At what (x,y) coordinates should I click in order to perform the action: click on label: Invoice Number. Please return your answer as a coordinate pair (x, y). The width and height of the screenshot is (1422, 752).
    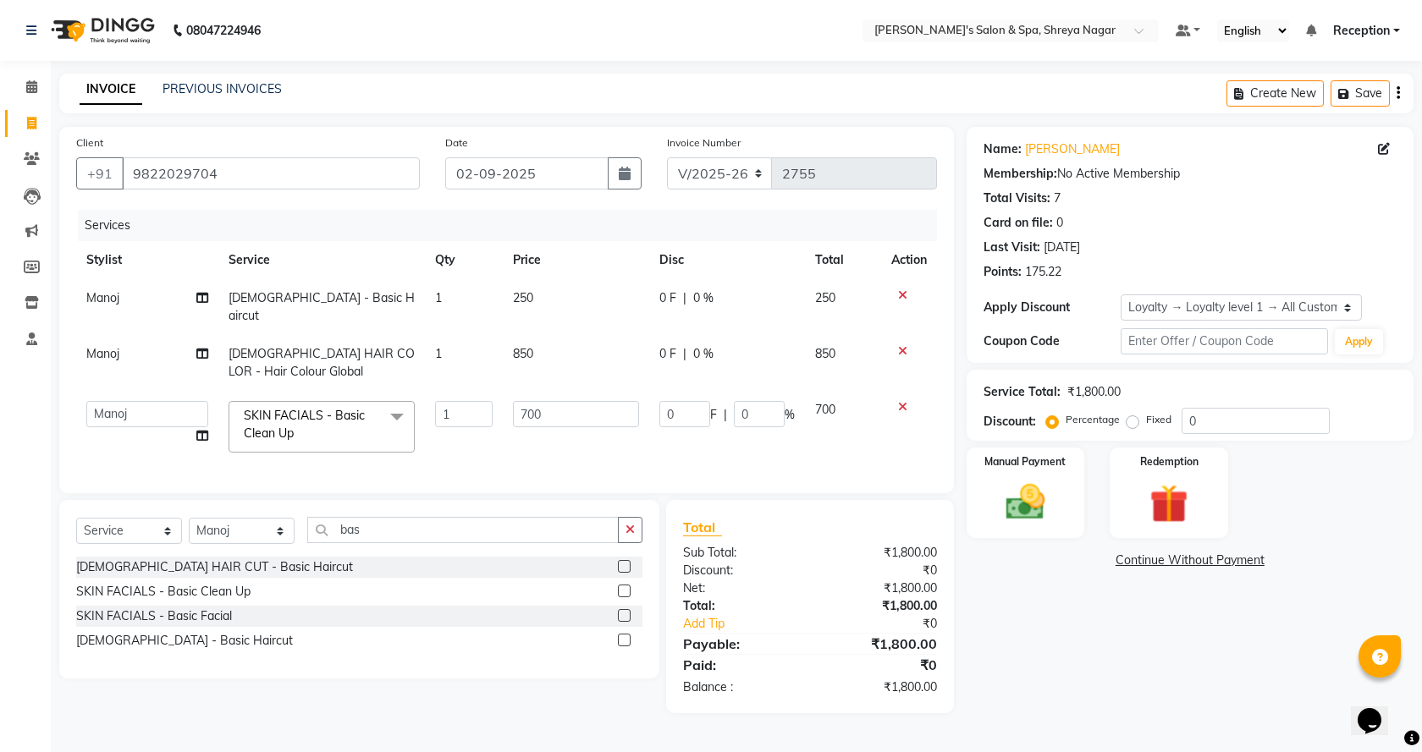
    Looking at the image, I should click on (703, 143).